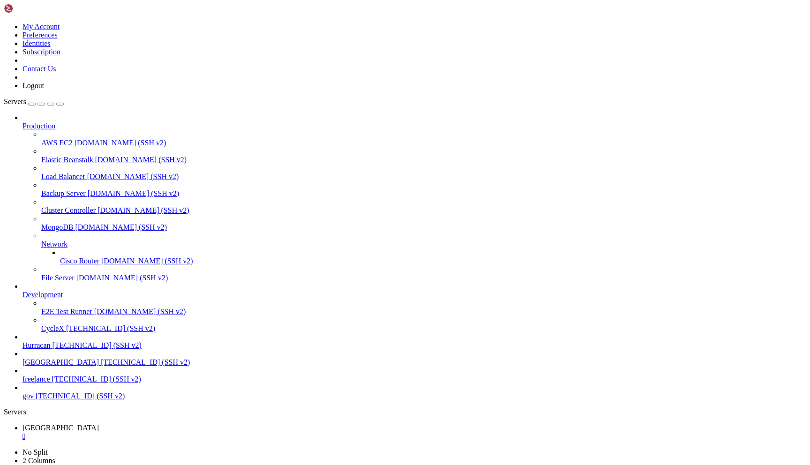 The height and width of the screenshot is (465, 810). I want to click on a: My Account, so click(41, 26).